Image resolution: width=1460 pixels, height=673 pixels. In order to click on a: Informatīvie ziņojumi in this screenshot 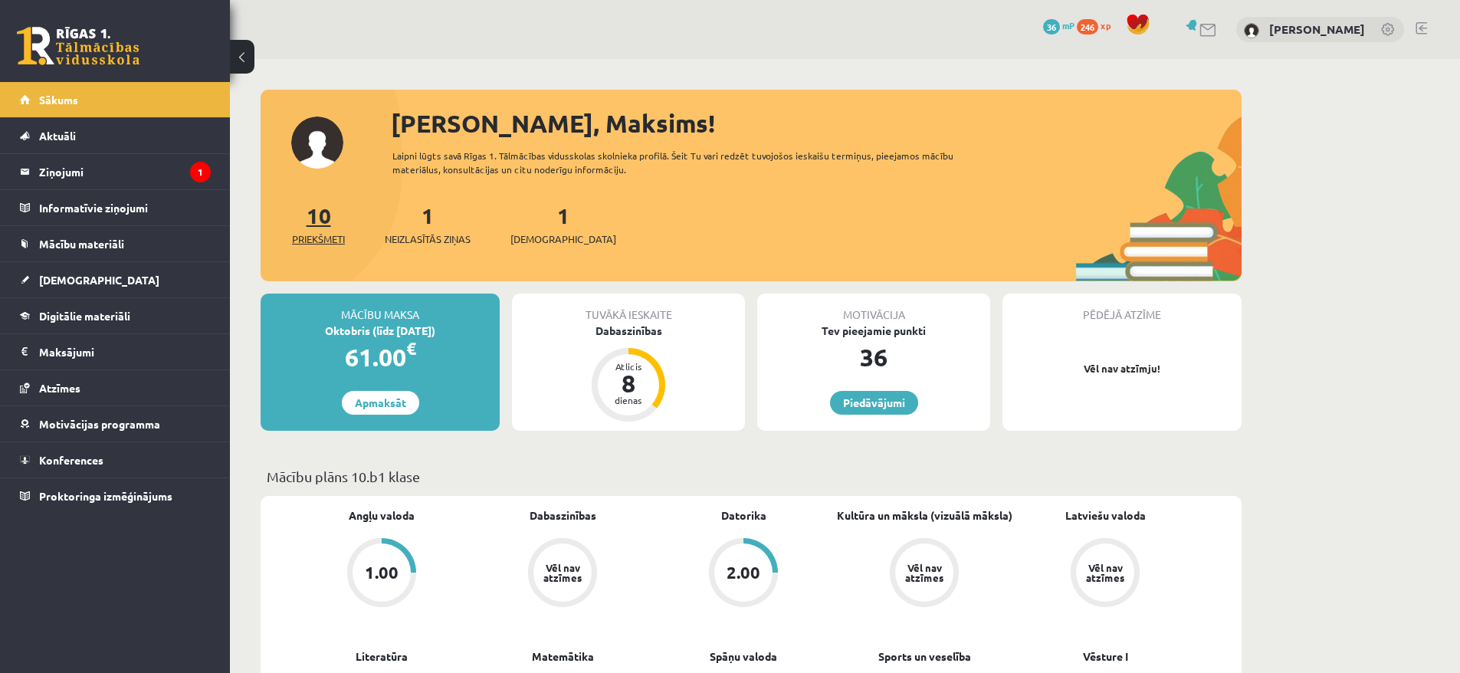, I will do `click(115, 208)`.